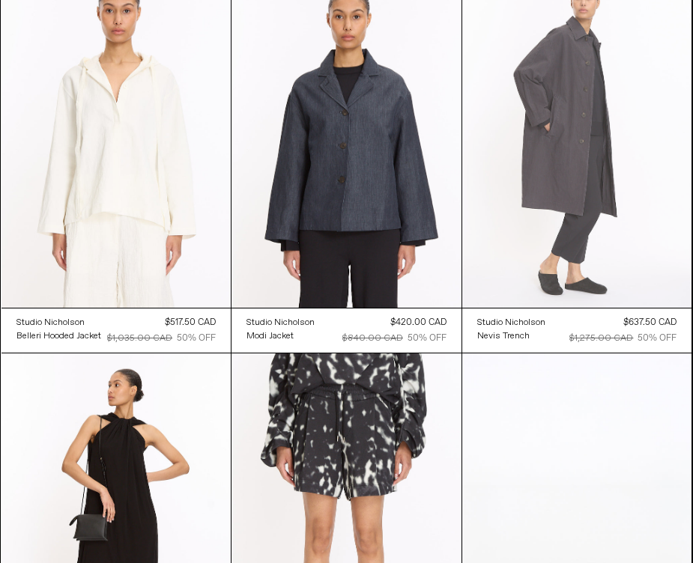  Describe the element at coordinates (139, 339) in the screenshot. I see `div: $1,035.00 CAD` at that location.